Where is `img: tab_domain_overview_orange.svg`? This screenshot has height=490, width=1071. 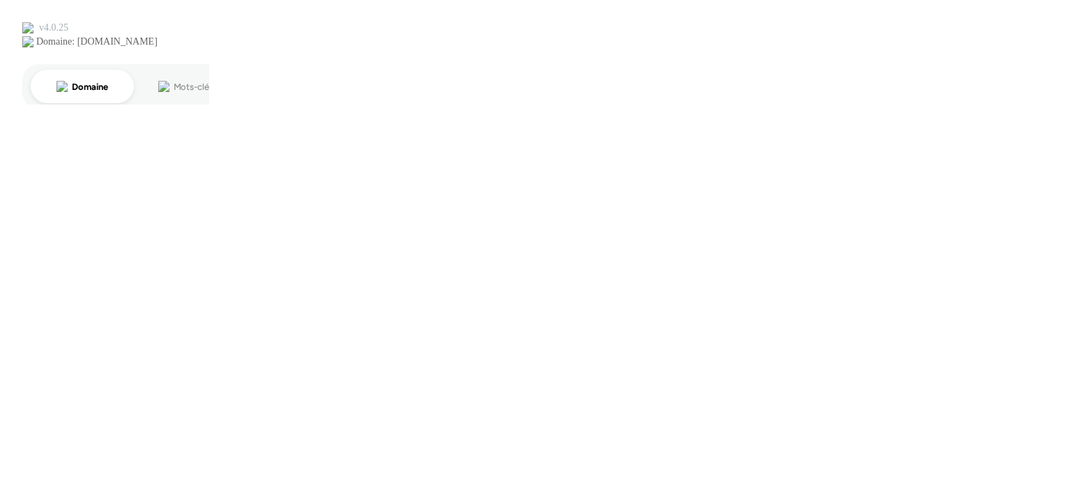
img: tab_domain_overview_orange.svg is located at coordinates (62, 86).